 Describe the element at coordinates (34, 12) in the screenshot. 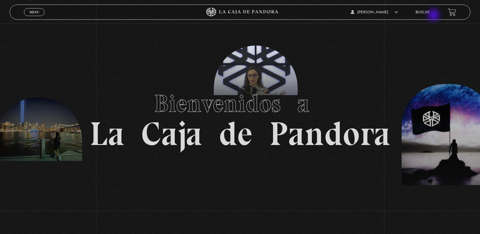

I see `span: Menu` at that location.